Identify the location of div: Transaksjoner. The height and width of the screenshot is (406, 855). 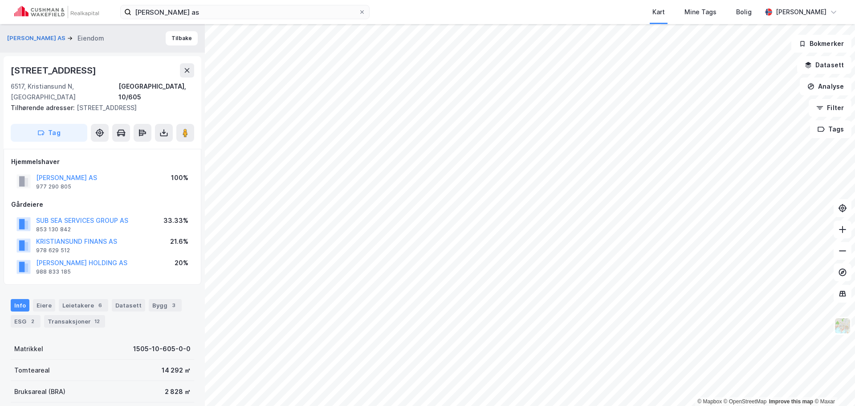
(74, 321).